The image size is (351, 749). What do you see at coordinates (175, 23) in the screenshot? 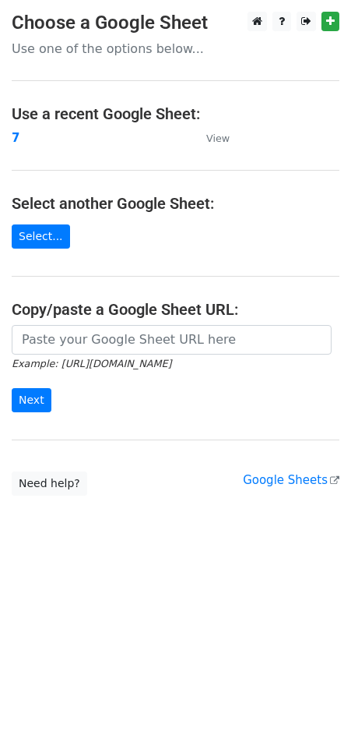
I see `h3: Choose a Google Sheet` at bounding box center [175, 23].